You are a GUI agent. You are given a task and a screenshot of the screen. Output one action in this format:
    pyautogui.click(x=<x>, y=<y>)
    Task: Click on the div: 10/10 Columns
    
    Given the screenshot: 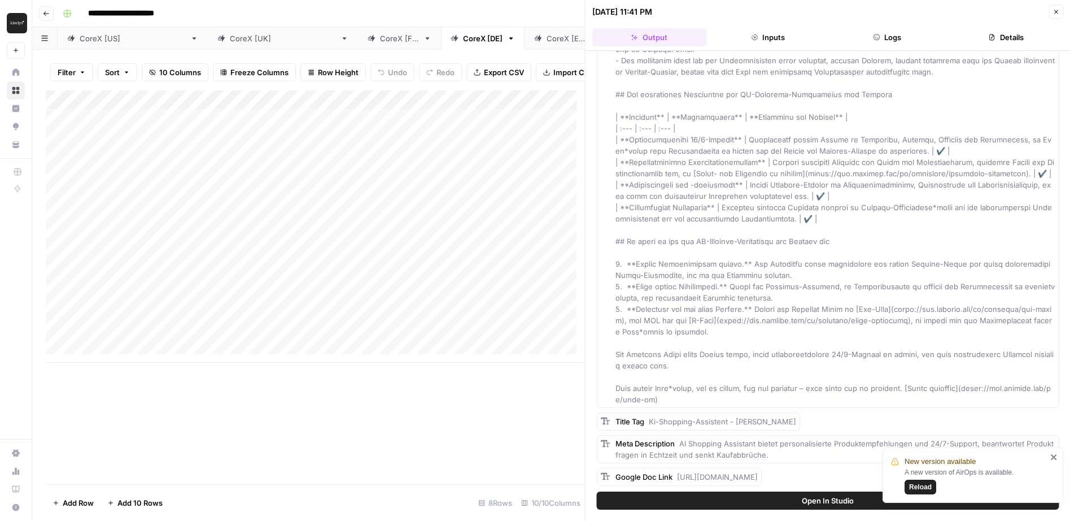 What is the action you would take?
    pyautogui.click(x=551, y=503)
    